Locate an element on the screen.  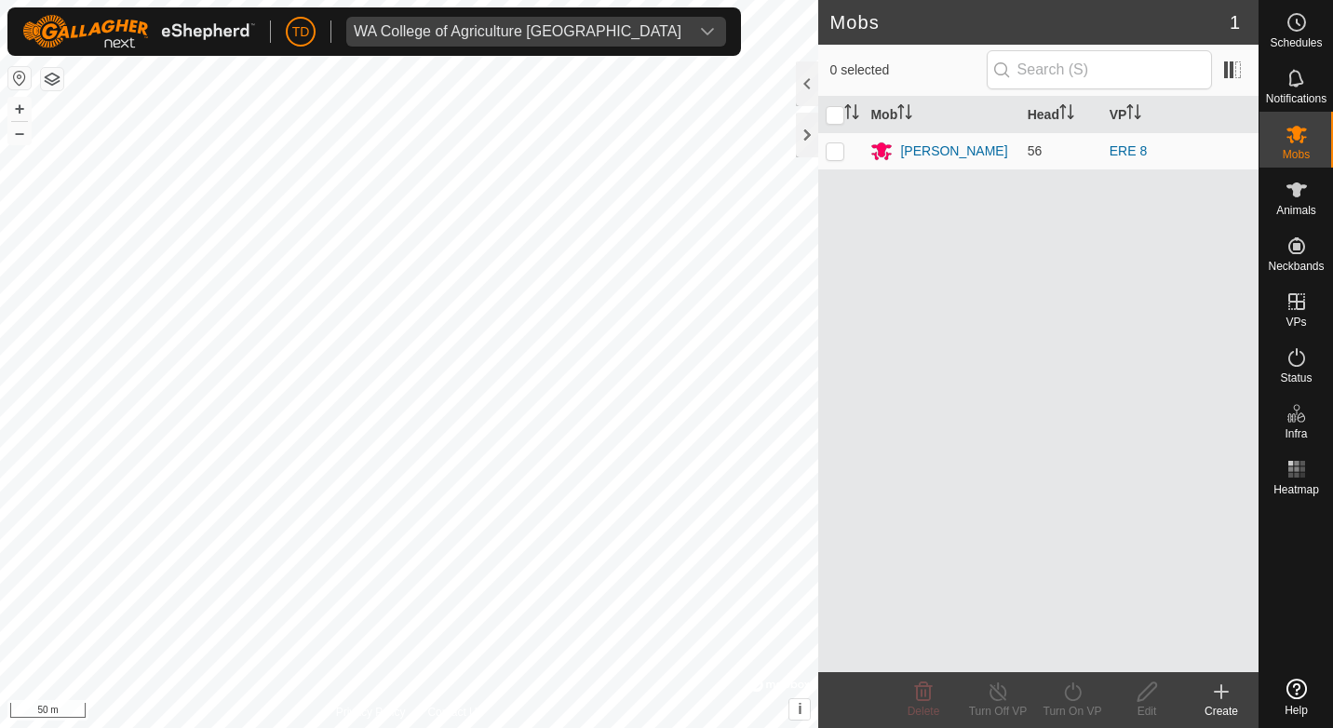
th: Mob is located at coordinates (941, 115).